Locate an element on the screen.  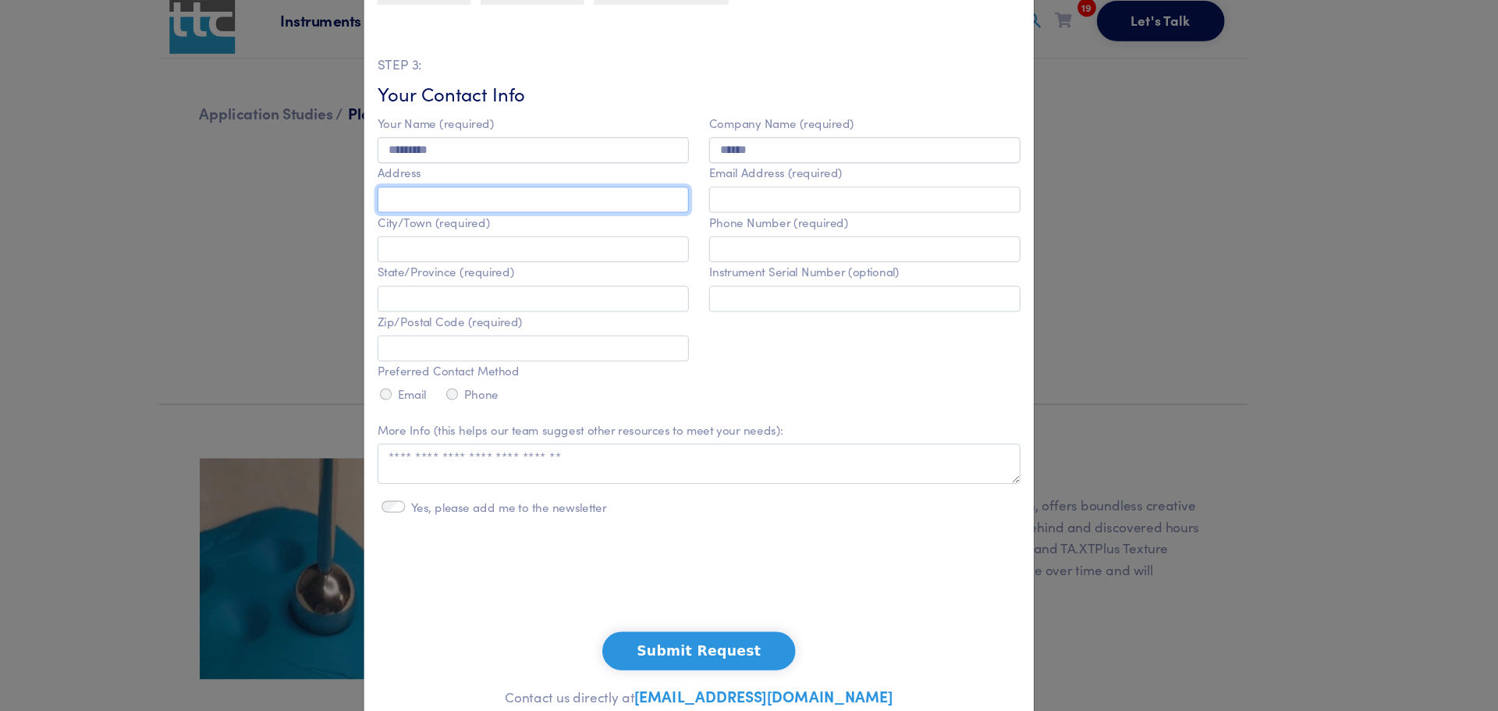
label: Phone is located at coordinates (537, 381).